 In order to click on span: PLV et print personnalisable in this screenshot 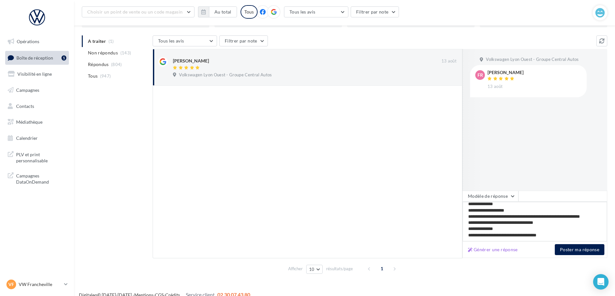, I will do `click(41, 157)`.